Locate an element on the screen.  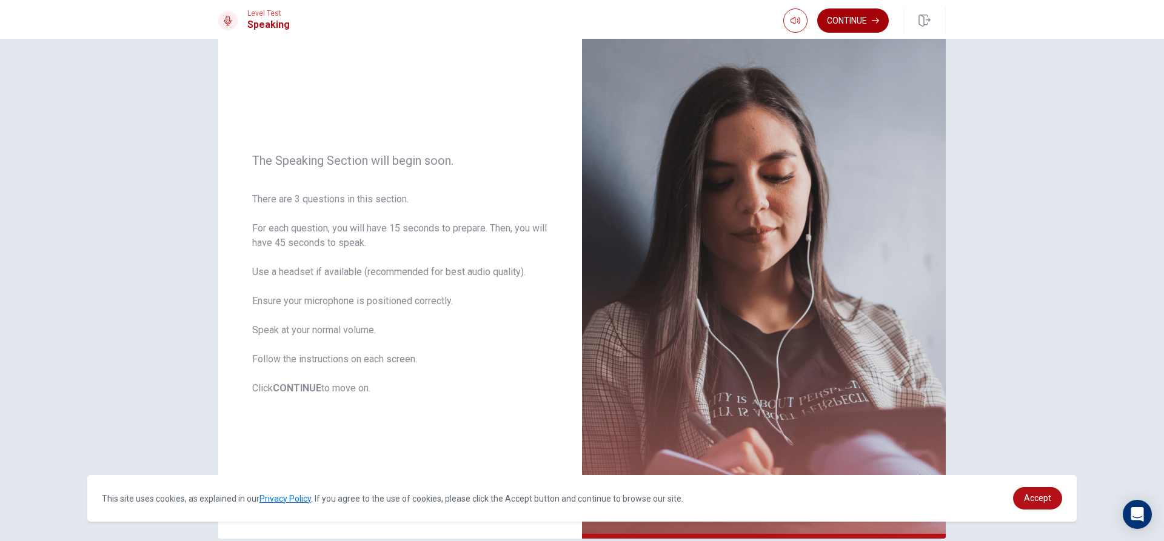
span: This site uses cookies, as explained in our . If you agree to the use of cookies, please click th... is located at coordinates (392, 499).